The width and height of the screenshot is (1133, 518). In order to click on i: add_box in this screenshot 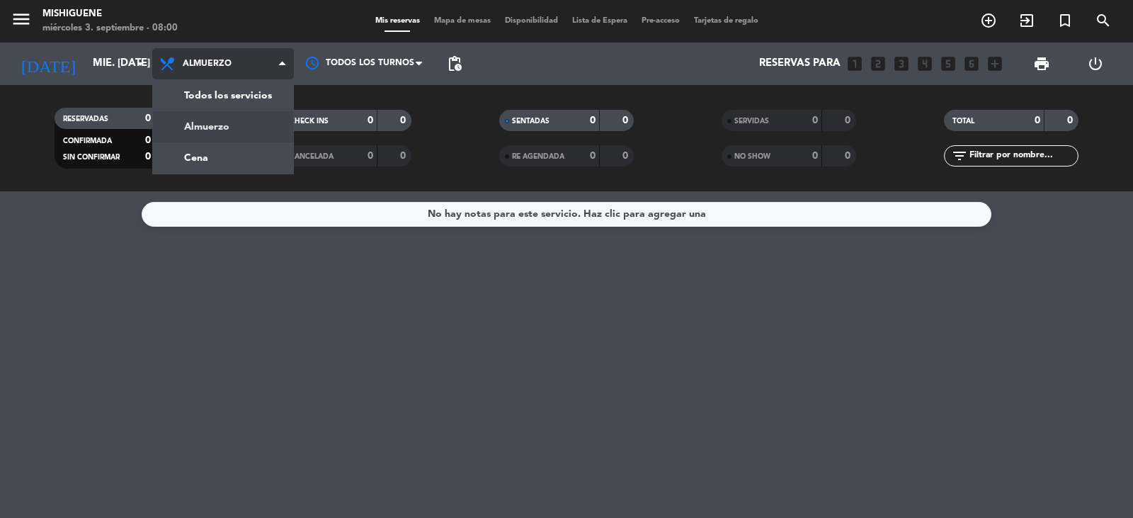, I will do `click(995, 64)`.